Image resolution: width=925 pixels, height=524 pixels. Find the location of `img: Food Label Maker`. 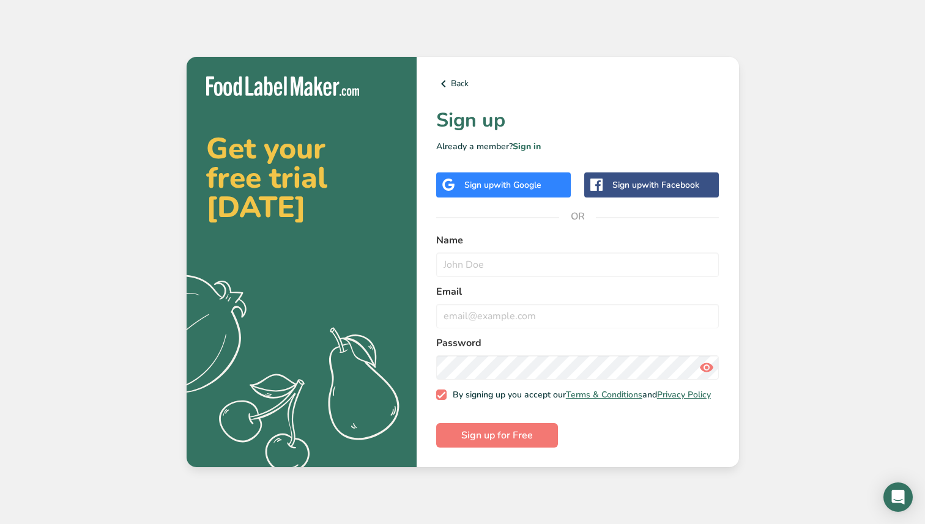

img: Food Label Maker is located at coordinates (283, 86).